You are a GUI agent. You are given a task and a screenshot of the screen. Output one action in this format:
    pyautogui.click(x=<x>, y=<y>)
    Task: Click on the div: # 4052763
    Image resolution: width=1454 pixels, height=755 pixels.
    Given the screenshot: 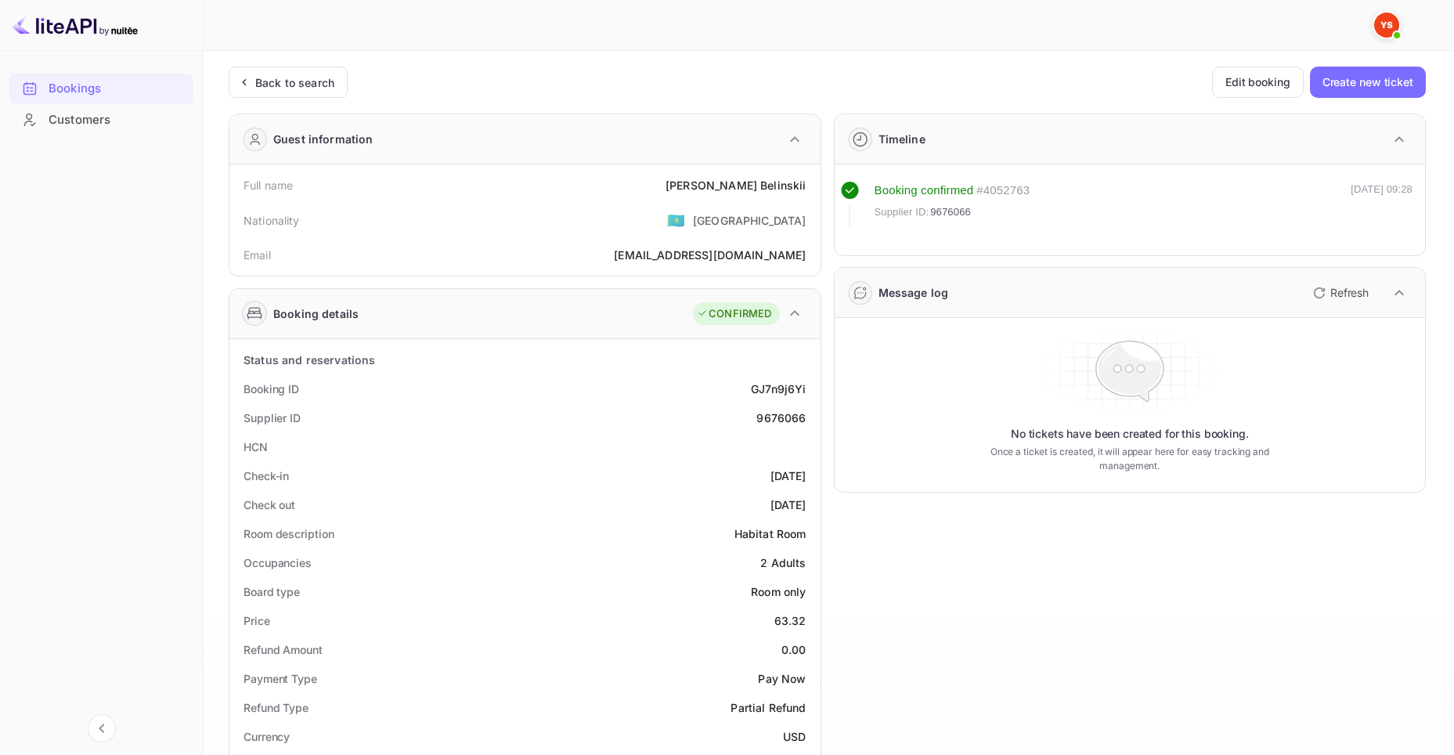 What is the action you would take?
    pyautogui.click(x=1003, y=190)
    